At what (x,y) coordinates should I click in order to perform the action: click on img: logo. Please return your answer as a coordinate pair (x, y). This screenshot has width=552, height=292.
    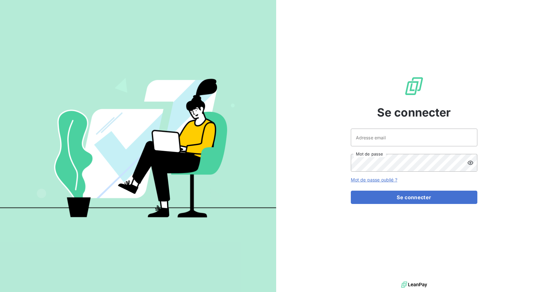
    Looking at the image, I should click on (414, 284).